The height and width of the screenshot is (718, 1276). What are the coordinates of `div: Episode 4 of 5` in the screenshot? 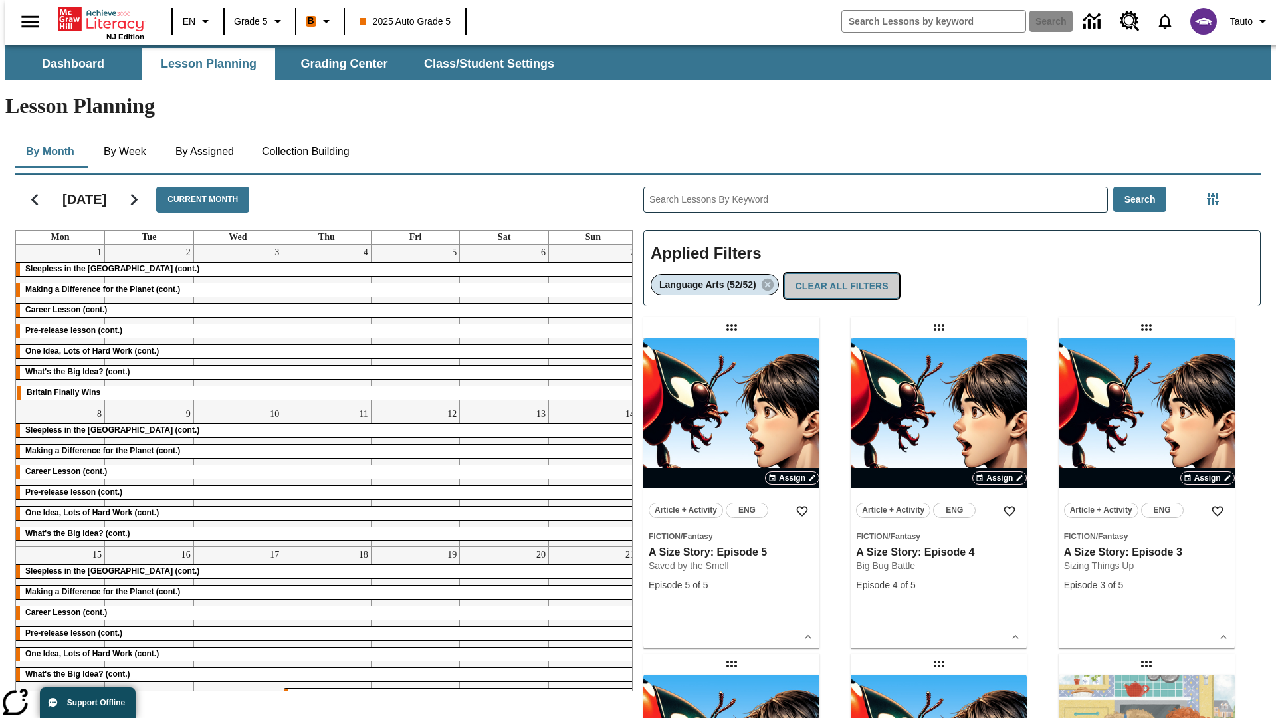 It's located at (938, 585).